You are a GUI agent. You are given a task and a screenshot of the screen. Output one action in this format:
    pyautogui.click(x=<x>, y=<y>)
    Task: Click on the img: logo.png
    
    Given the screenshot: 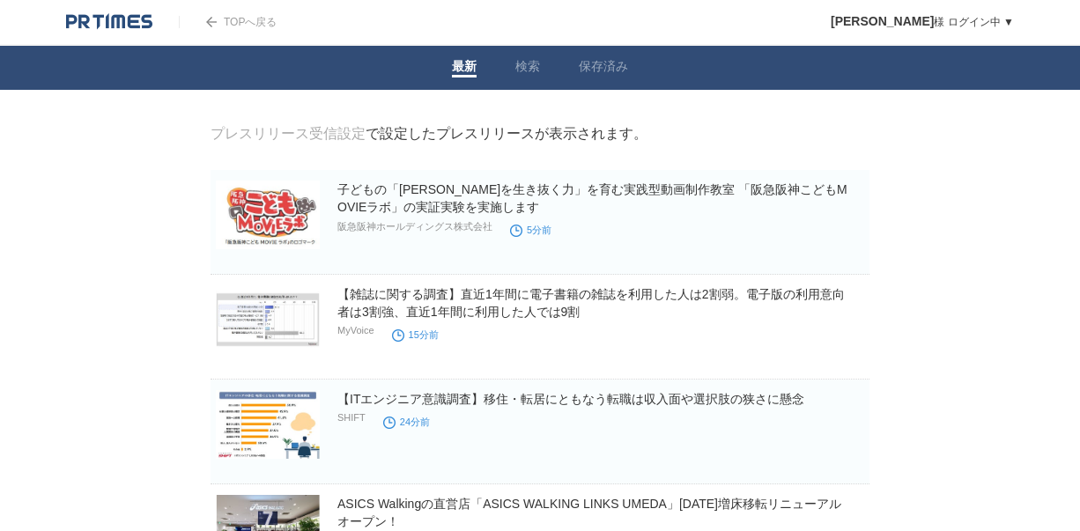 What is the action you would take?
    pyautogui.click(x=109, y=22)
    